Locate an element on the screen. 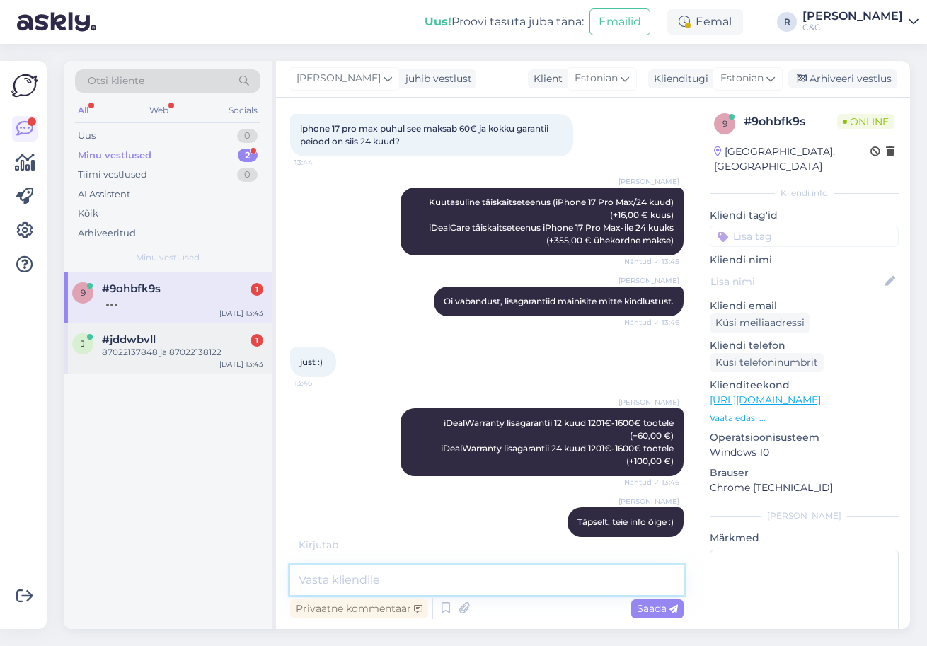  div: 87022137848 ja 87022138122 is located at coordinates (183, 353).